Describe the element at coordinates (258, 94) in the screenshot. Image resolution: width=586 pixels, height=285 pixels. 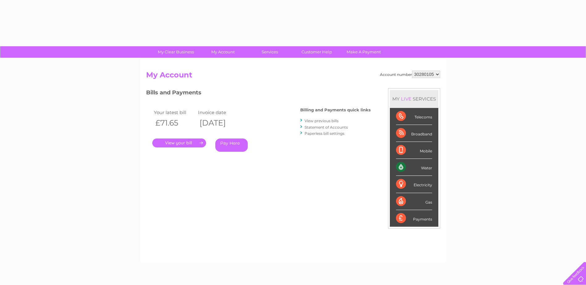
I see `h3: Bills and Payments` at that location.